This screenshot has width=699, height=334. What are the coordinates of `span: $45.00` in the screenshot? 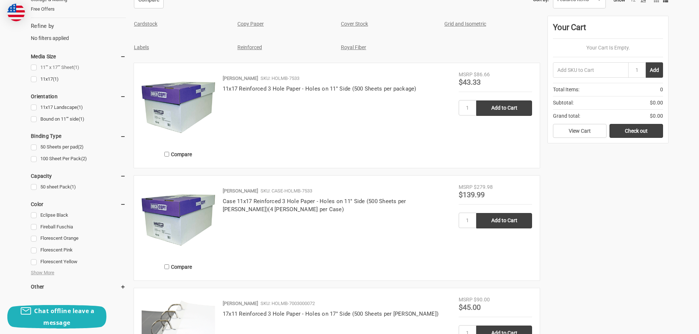 It's located at (470, 308).